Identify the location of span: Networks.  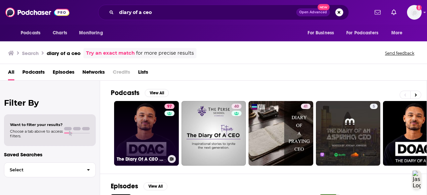
(93, 73).